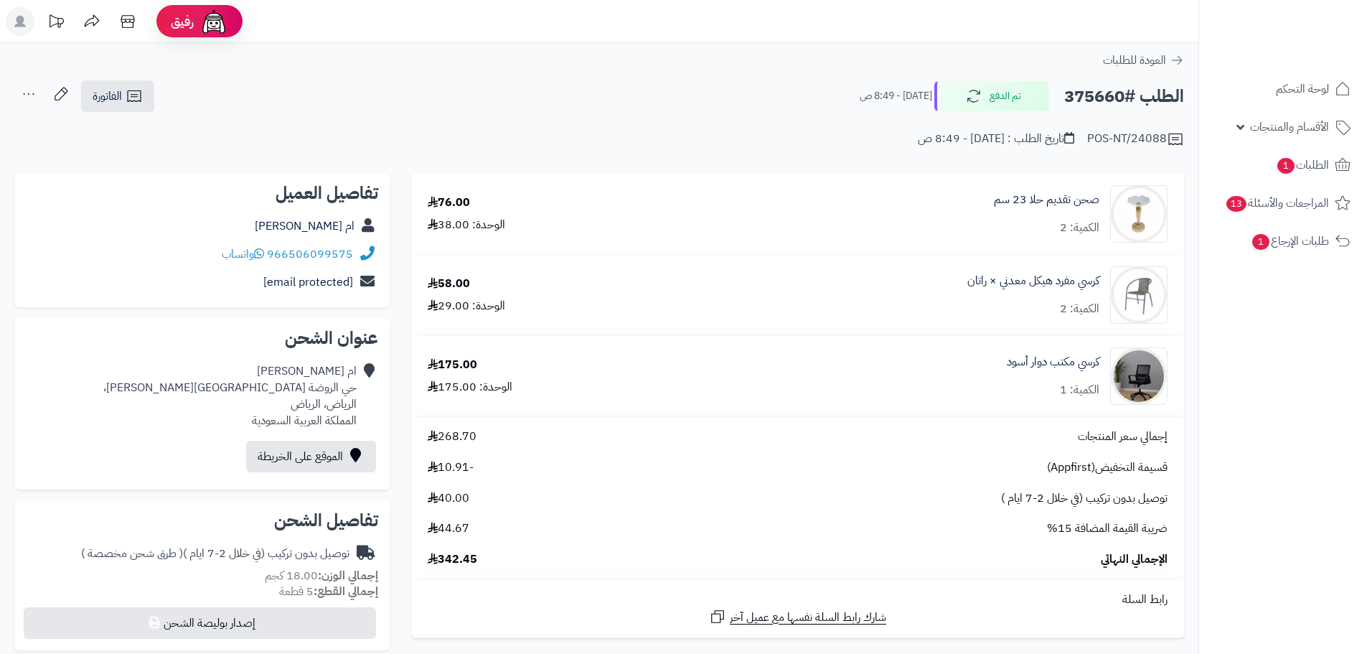 Image resolution: width=1367 pixels, height=654 pixels. I want to click on a: لوحة التحكم, so click(1283, 89).